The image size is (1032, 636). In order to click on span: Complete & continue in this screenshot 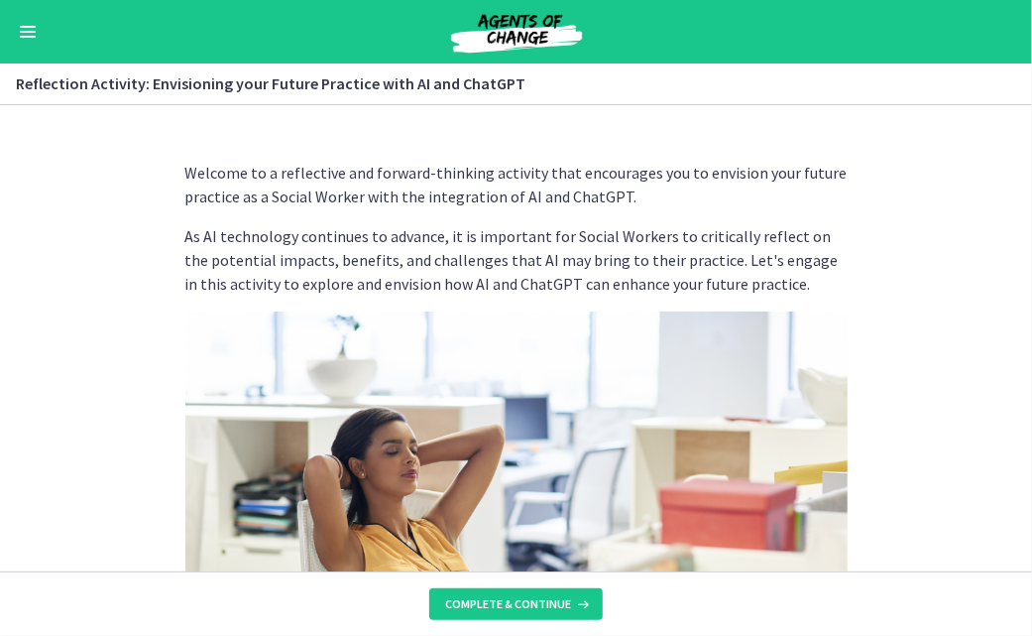, I will do `click(508, 604)`.